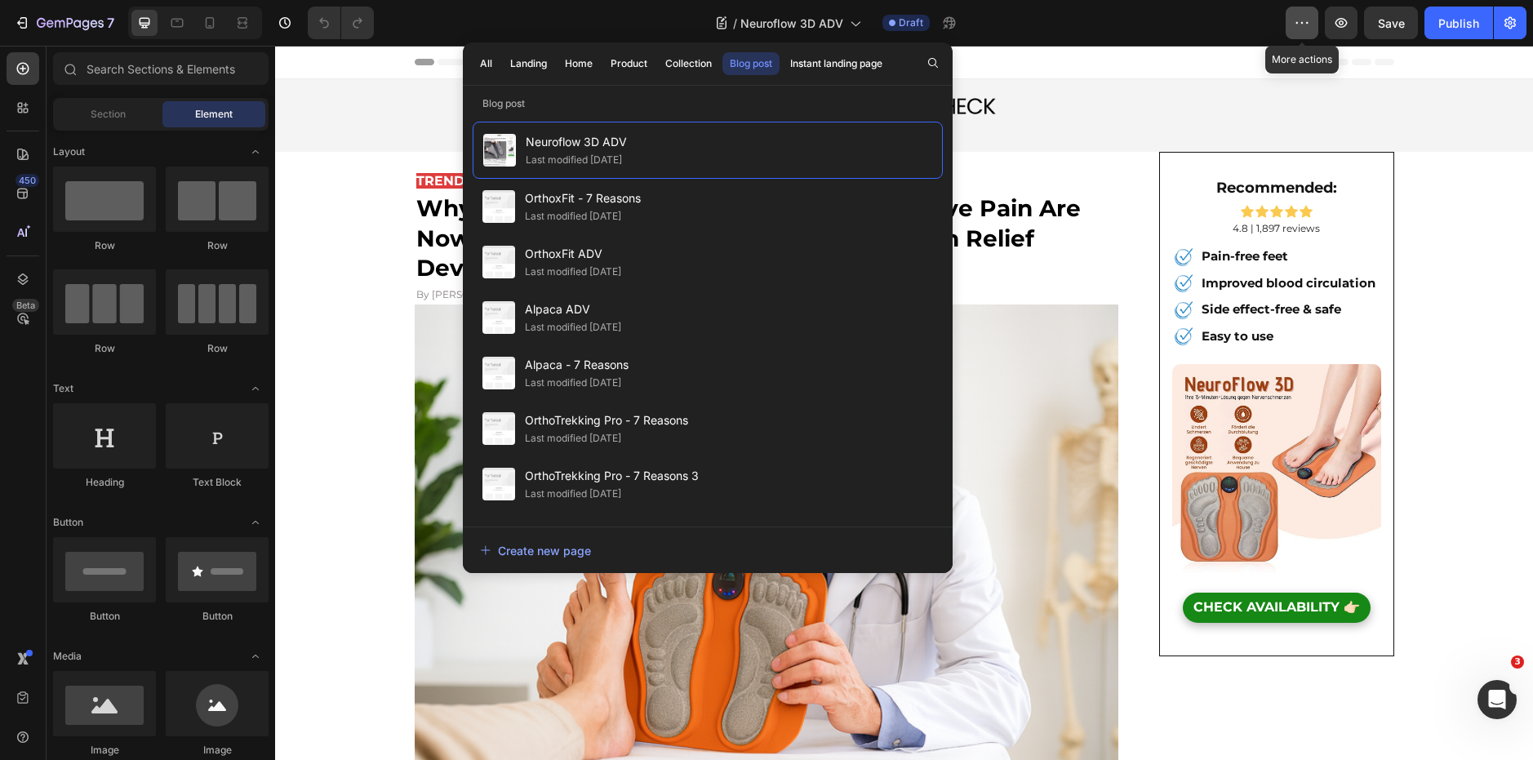  I want to click on div: Instant landing page, so click(836, 64).